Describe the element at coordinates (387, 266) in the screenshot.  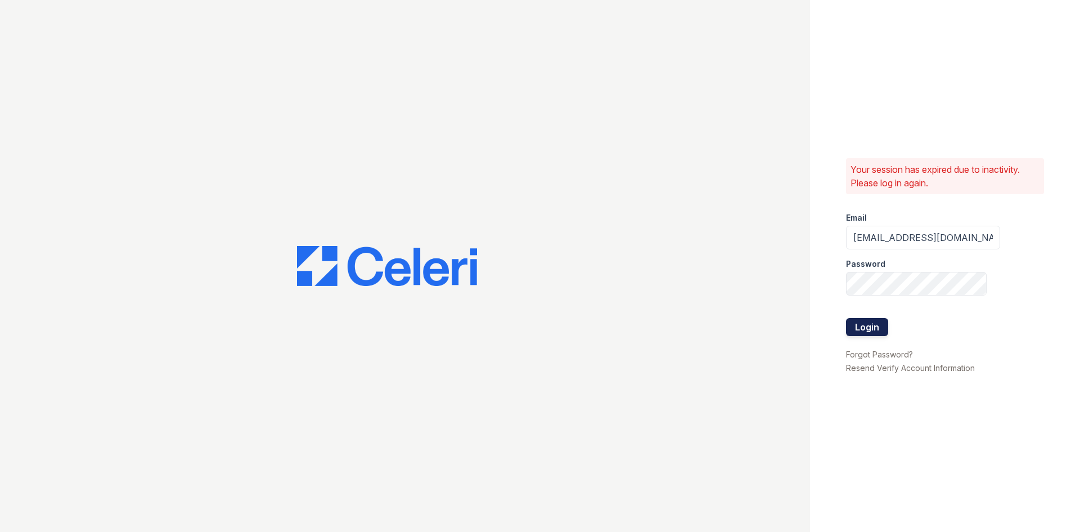
I see `img: CE_Logo_Blue-a8612792a0a2168367f1c8372b55b34899dd931a85d93a1a3d3e32e68fde9ad4.png` at that location.